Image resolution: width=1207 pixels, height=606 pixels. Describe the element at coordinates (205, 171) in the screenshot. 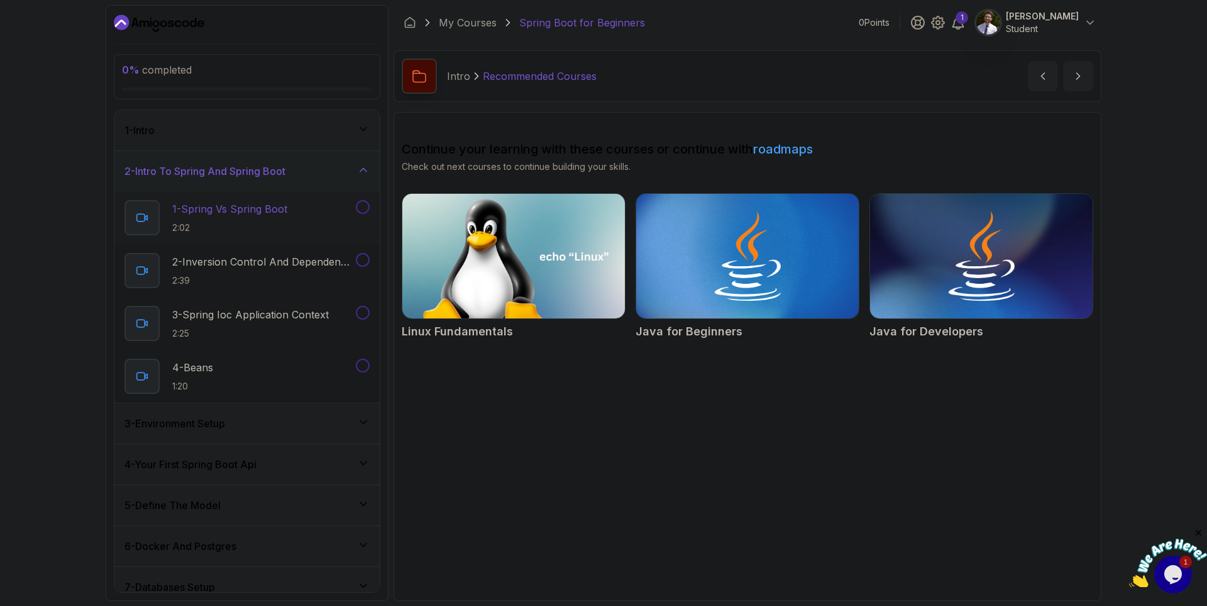

I see `h3: 2 - Intro To Spring And Spring Boot` at that location.